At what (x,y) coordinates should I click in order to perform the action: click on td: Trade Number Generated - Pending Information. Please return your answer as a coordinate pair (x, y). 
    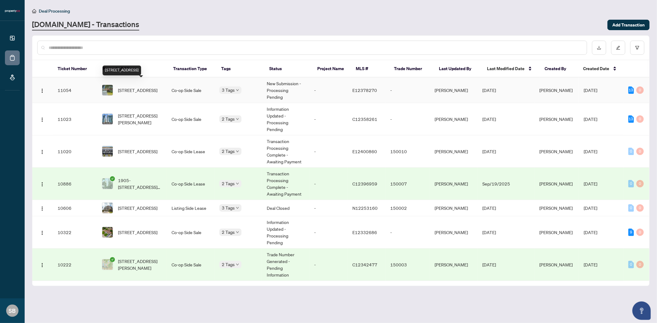
    Looking at the image, I should click on (286, 265).